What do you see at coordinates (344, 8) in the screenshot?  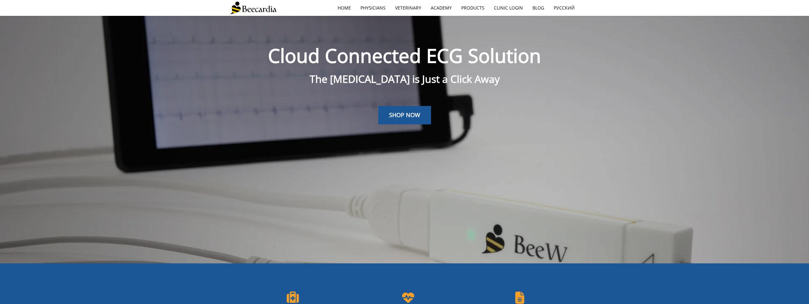 I see `a: home` at bounding box center [344, 8].